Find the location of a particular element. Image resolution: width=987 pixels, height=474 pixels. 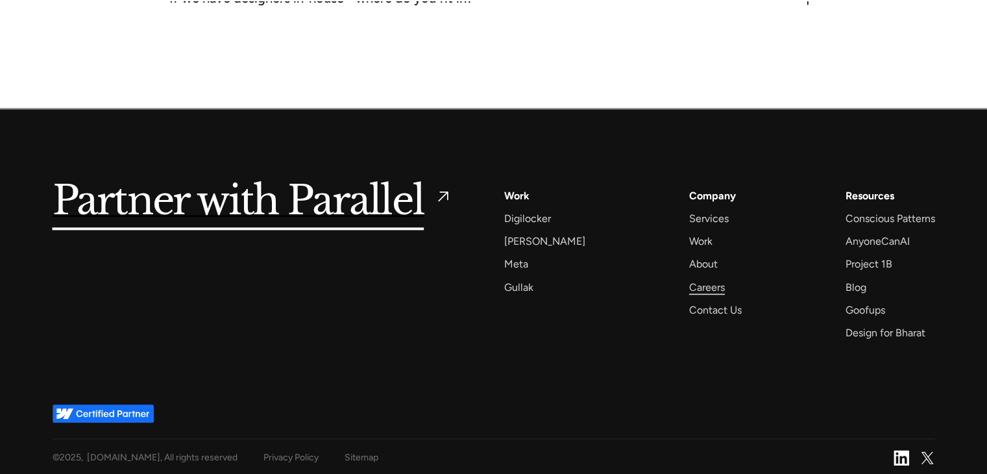

a: Meta is located at coordinates (516, 263).